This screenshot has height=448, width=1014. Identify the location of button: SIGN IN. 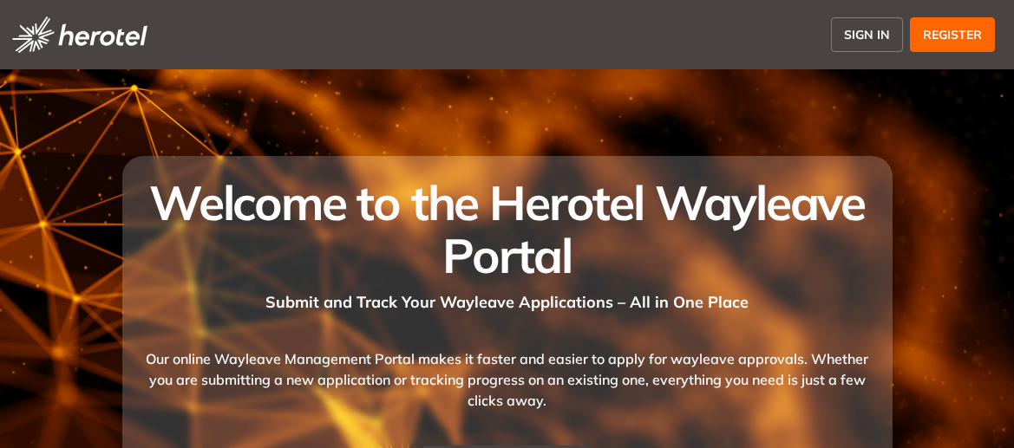
(866, 35).